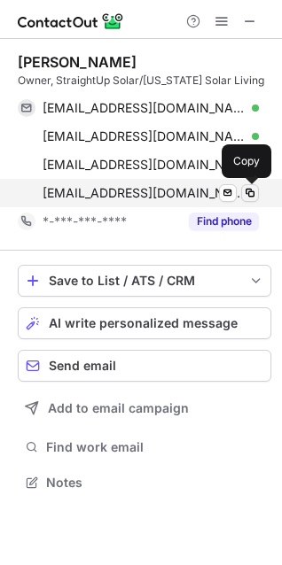 The image size is (282, 565). Describe the element at coordinates (144, 447) in the screenshot. I see `button: Find work email` at that location.